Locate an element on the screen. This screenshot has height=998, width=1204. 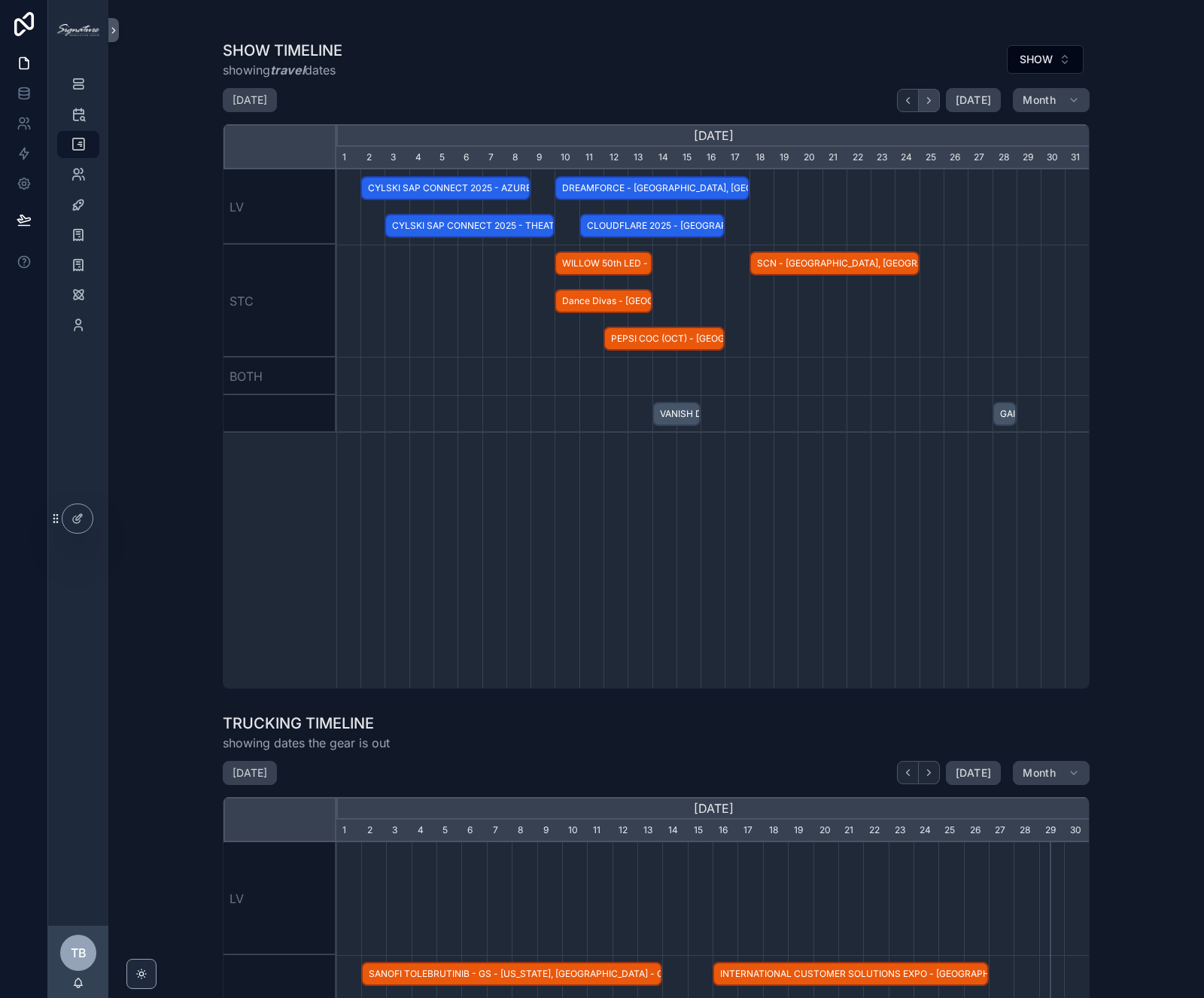
div: SANOFI TOLEBRUTINIB - GS - New York, NY - CONFIRMED is located at coordinates (511, 973).